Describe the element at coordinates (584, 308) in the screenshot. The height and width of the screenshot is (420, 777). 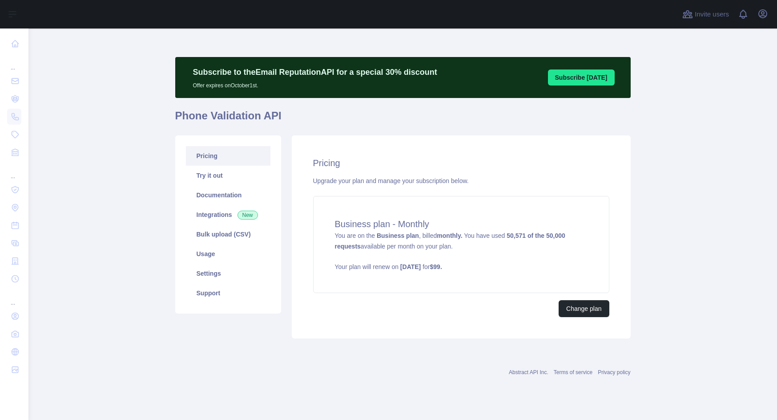
I see `button: Change plan` at that location.